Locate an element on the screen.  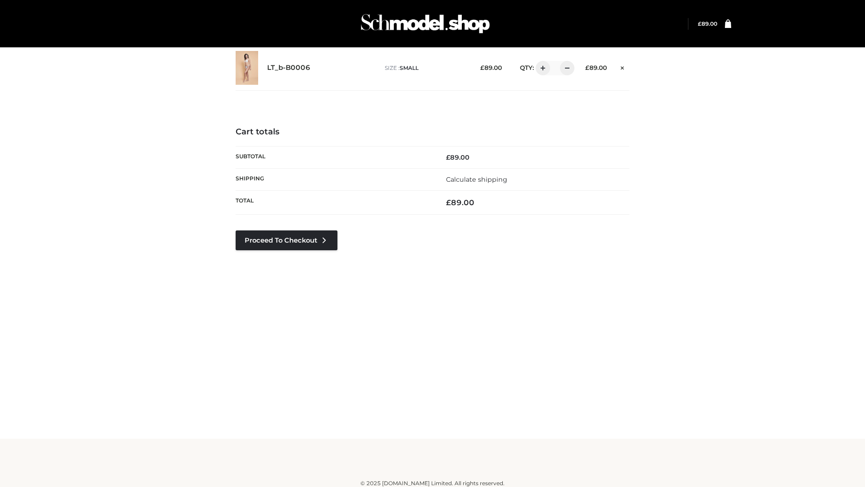
img: Schmodel Admin 964 is located at coordinates (425, 23).